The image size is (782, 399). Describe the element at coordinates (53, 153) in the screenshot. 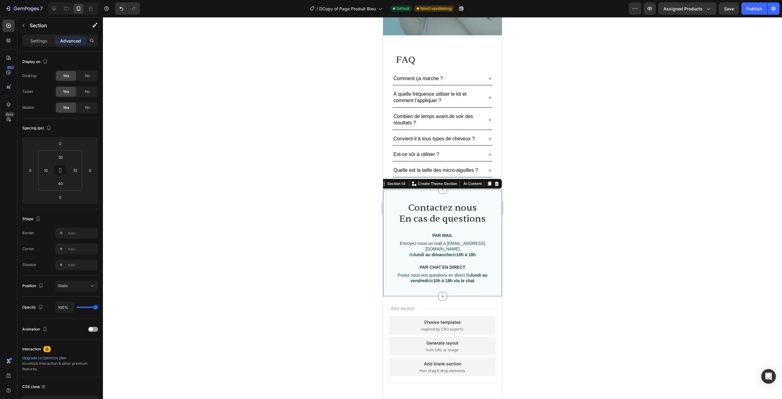

I see `p: Quelle est la taille des micro-aiguilles ?` at that location.